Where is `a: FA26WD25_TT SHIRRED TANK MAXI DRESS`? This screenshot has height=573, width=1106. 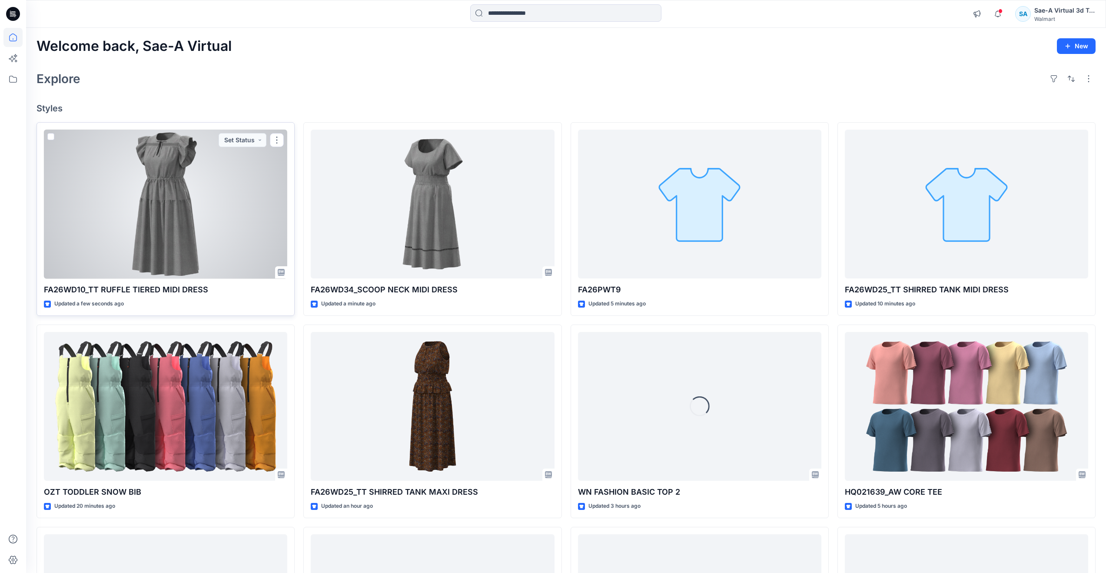
a: FA26WD25_TT SHIRRED TANK MAXI DRESS is located at coordinates (433, 406).